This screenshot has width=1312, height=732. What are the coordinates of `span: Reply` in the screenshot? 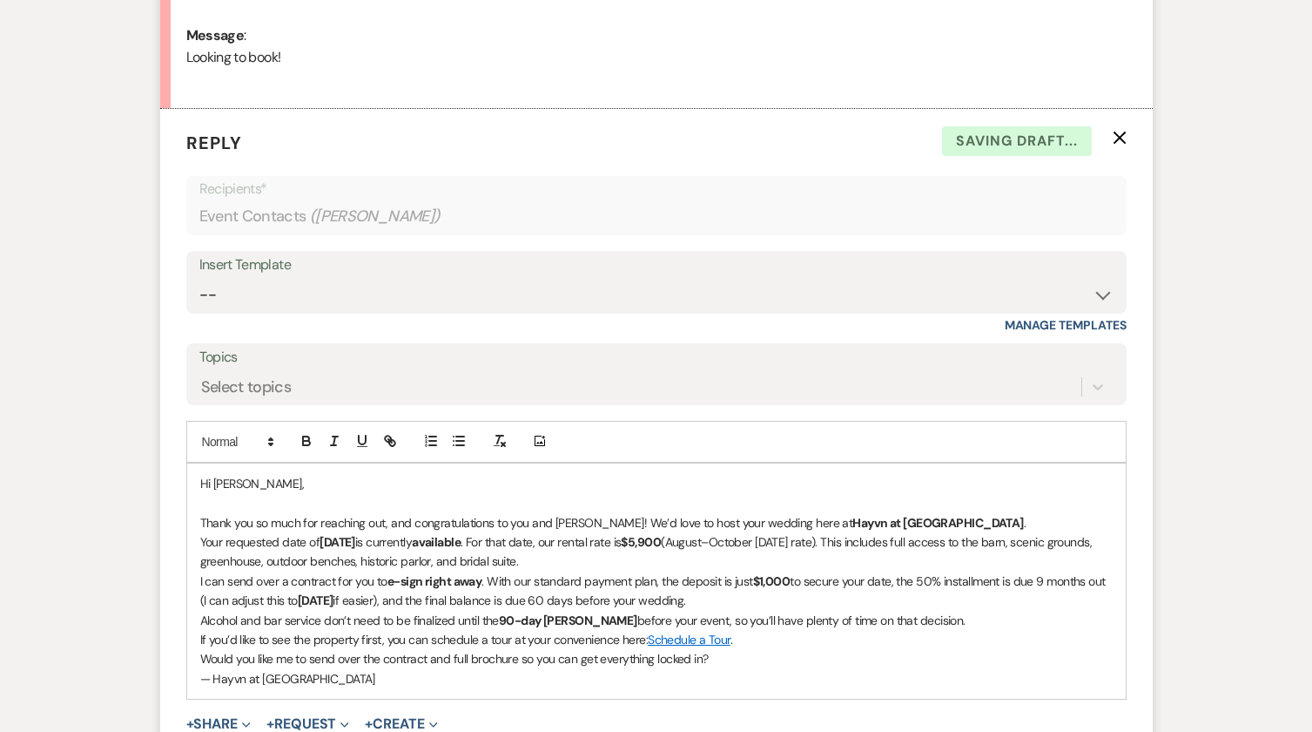 It's located at (214, 143).